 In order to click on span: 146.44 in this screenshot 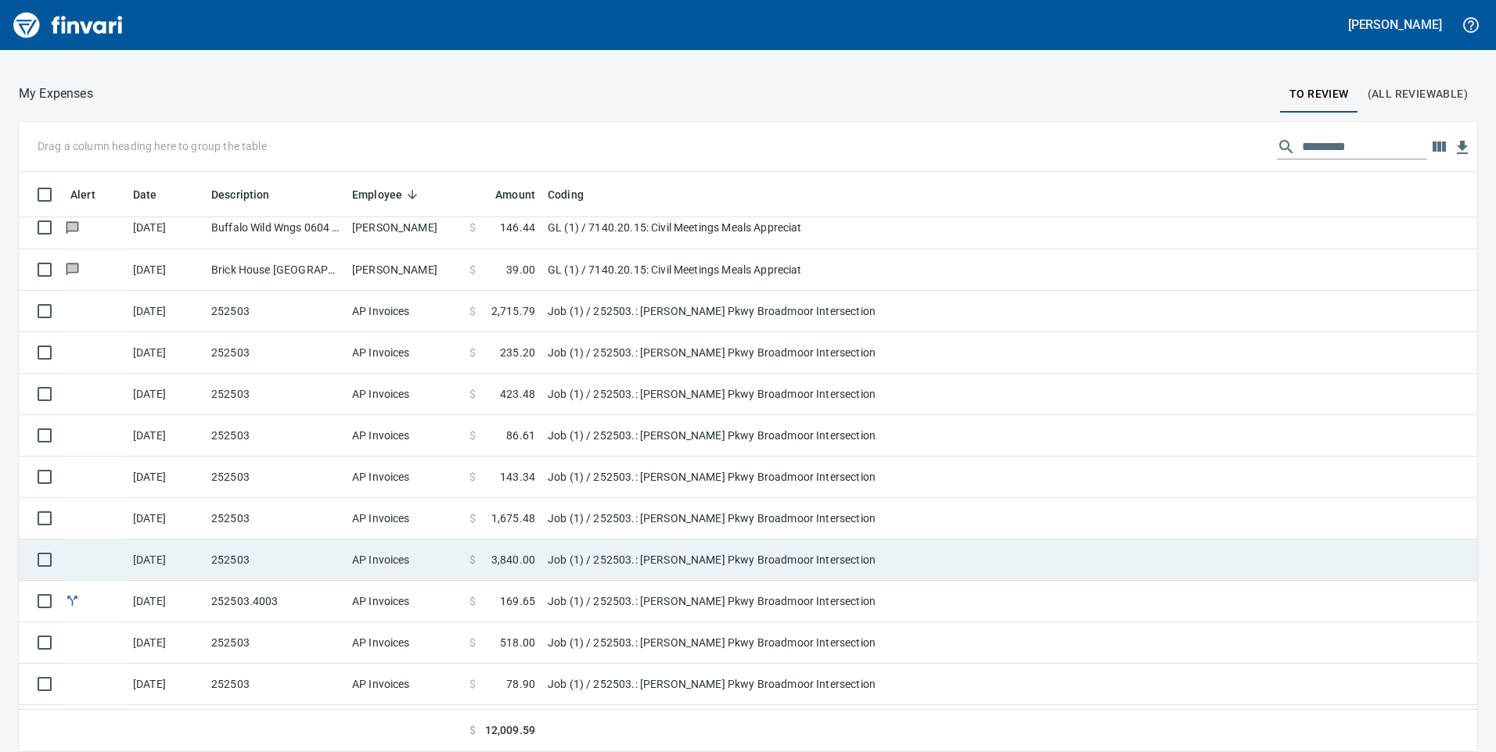, I will do `click(517, 228)`.